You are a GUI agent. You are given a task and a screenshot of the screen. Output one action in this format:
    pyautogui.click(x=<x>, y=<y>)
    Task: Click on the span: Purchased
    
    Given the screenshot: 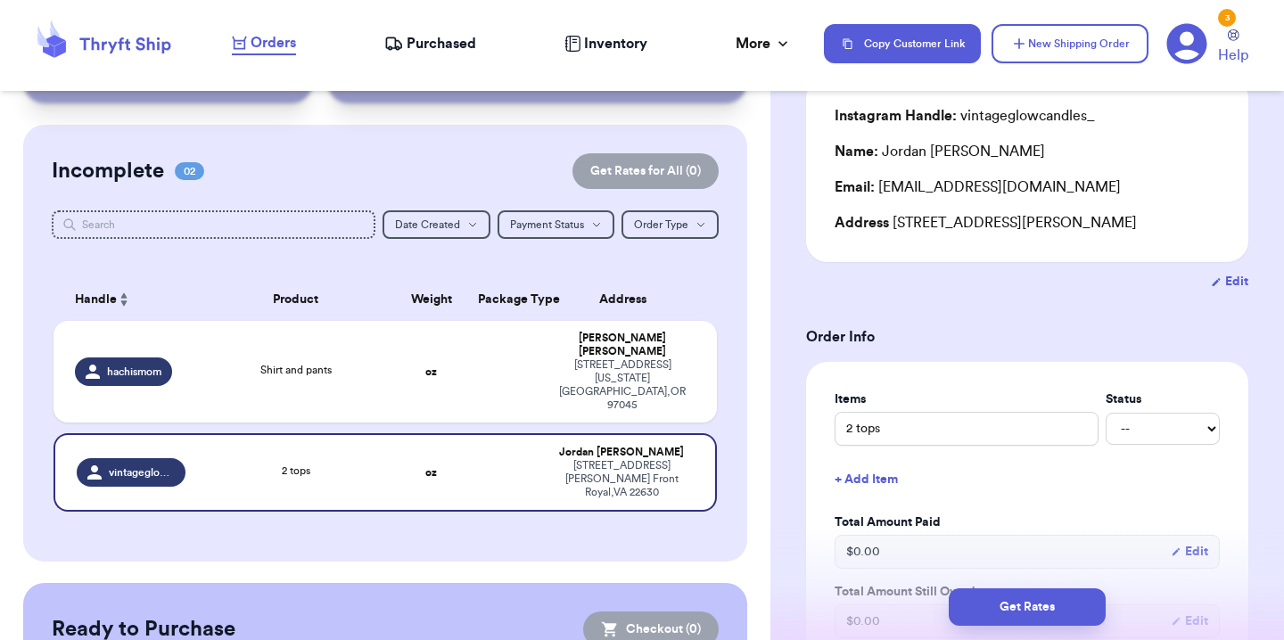 What is the action you would take?
    pyautogui.click(x=441, y=44)
    